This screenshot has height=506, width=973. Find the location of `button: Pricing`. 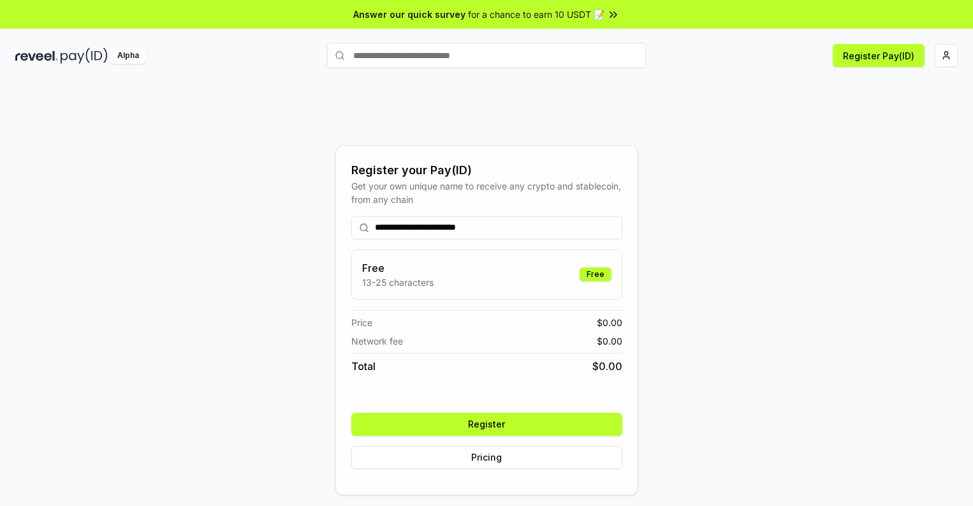

button: Pricing is located at coordinates (487, 457).